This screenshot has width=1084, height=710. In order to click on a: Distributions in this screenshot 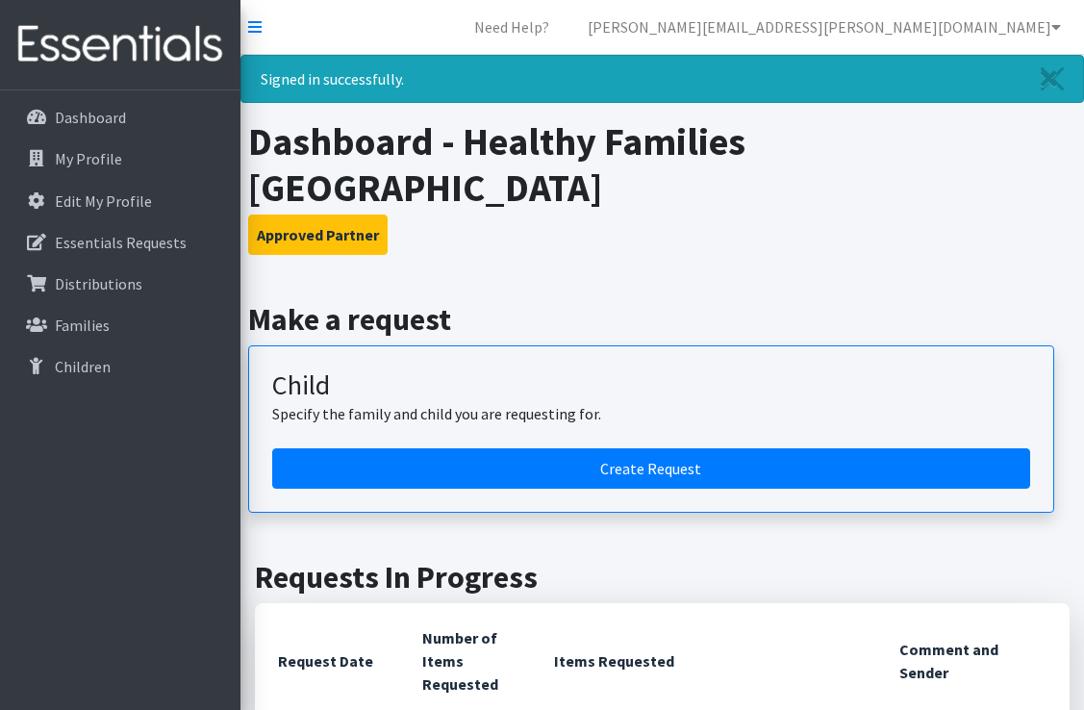, I will do `click(120, 284)`.